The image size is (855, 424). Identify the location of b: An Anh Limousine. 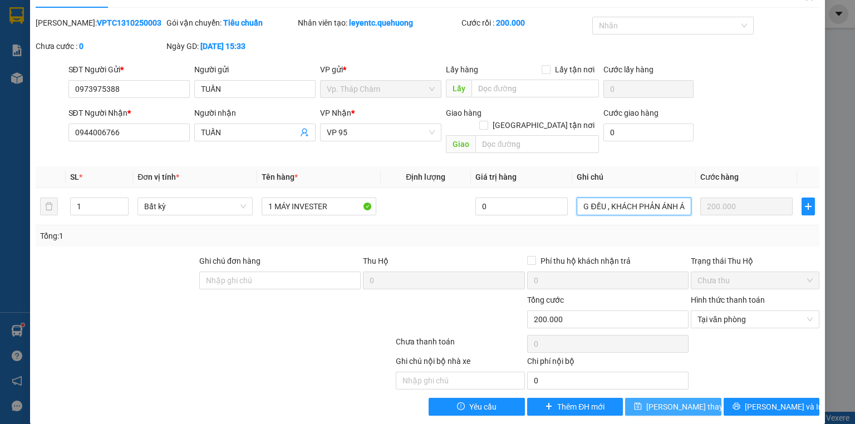
(37, 98).